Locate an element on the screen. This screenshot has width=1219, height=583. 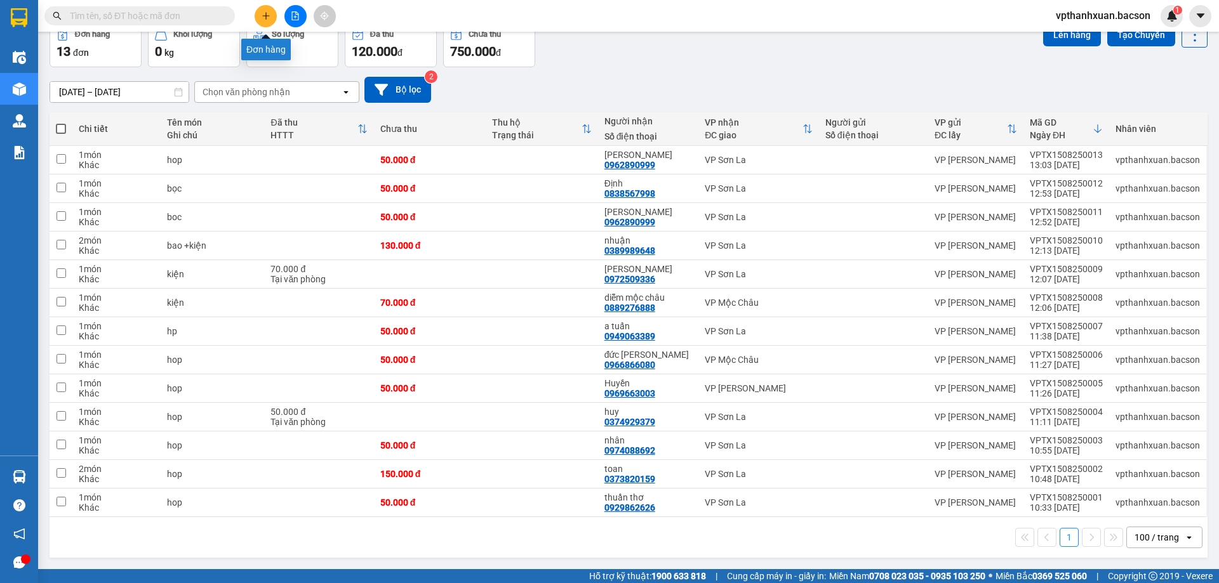
div: Nhân viên is located at coordinates (1157, 129).